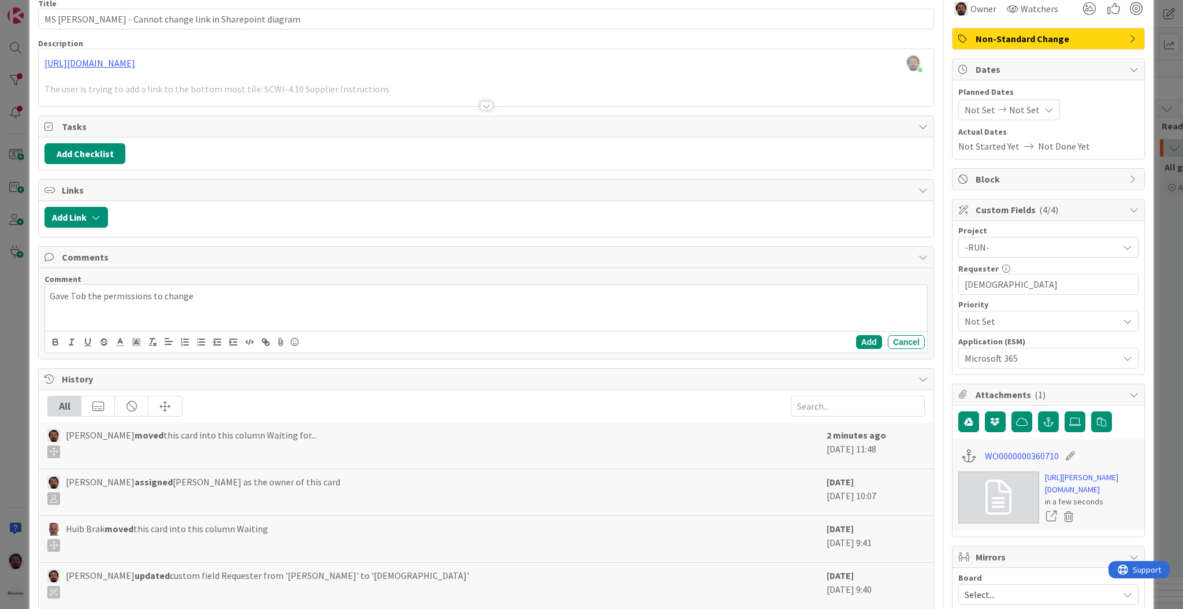 This screenshot has height=609, width=1183. Describe the element at coordinates (1039, 358) in the screenshot. I see `span: Microsoft 365` at that location.